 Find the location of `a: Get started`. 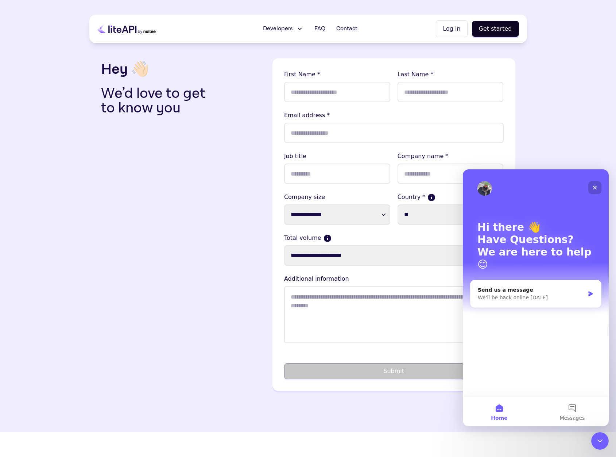

a: Get started is located at coordinates (495, 29).